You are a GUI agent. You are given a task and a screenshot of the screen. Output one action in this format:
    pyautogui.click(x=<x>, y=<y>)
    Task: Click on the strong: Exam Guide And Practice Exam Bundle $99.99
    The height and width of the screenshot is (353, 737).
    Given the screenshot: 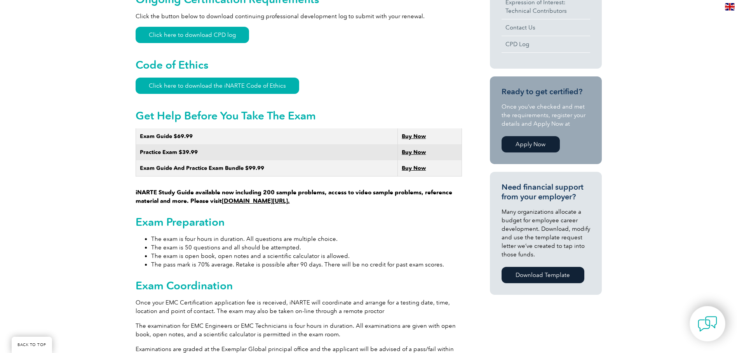 What is the action you would take?
    pyautogui.click(x=202, y=168)
    